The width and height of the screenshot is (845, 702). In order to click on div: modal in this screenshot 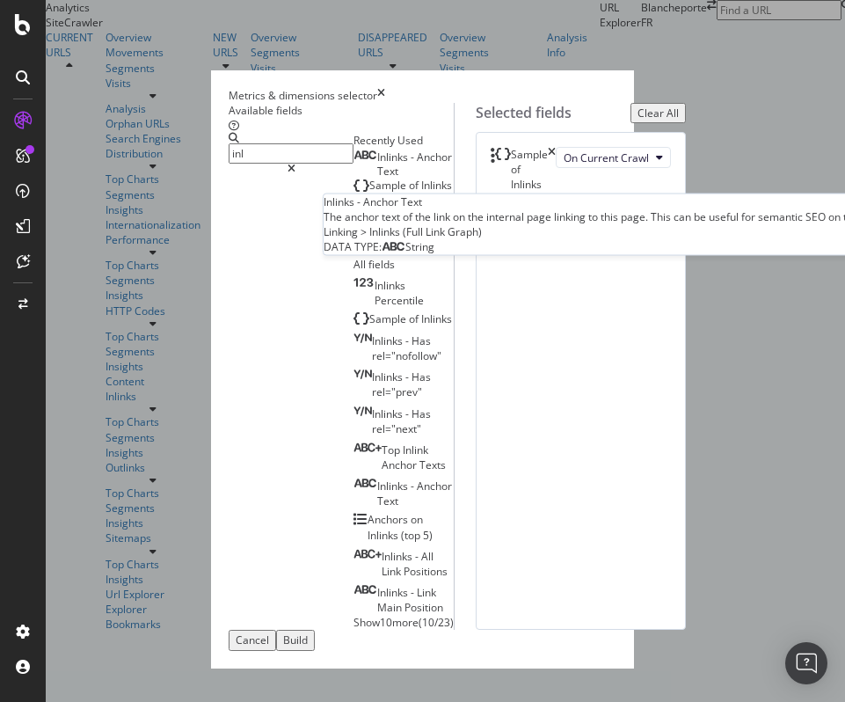, I will do `click(422, 369)`.